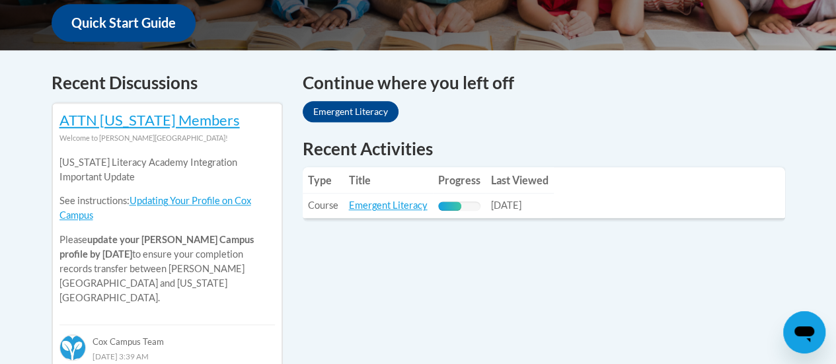  What do you see at coordinates (544, 149) in the screenshot?
I see `h1: Recent Activities` at bounding box center [544, 149].